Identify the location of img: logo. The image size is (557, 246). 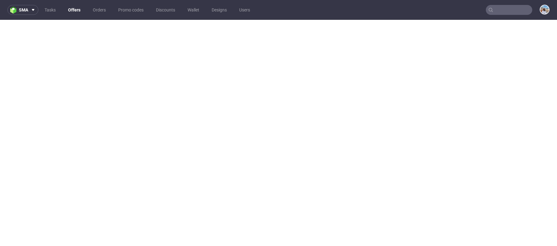
(15, 10).